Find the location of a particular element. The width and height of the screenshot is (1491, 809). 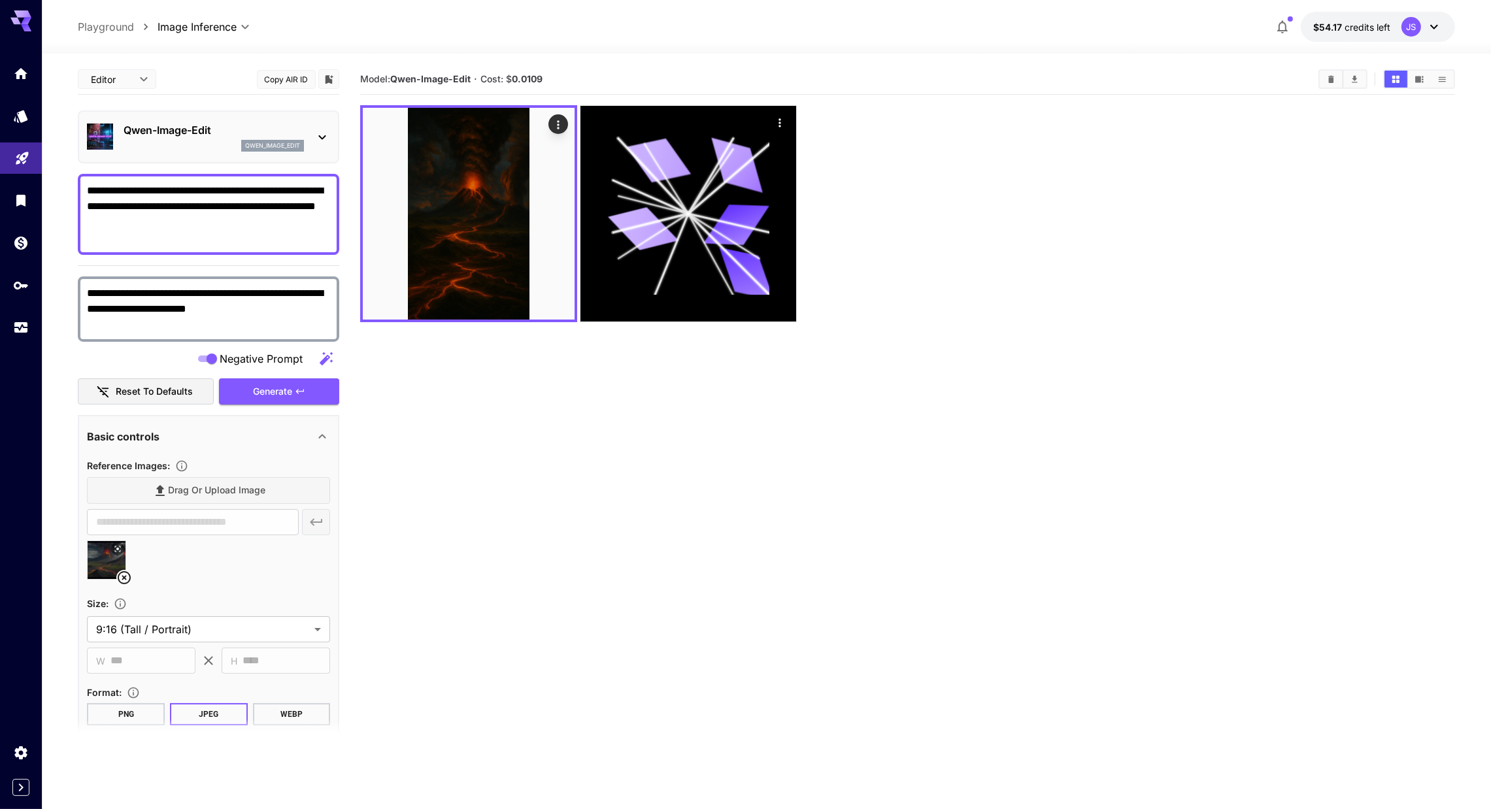

div: Expand sidebar is located at coordinates (21, 788).